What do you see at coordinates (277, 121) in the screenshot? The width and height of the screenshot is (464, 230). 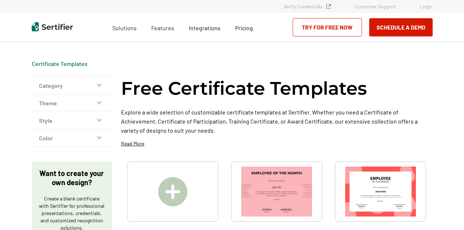 I see `p: Explore a wide selection of customizable certificate templates at Sertifier. Whether you need a C...` at bounding box center [277, 121].